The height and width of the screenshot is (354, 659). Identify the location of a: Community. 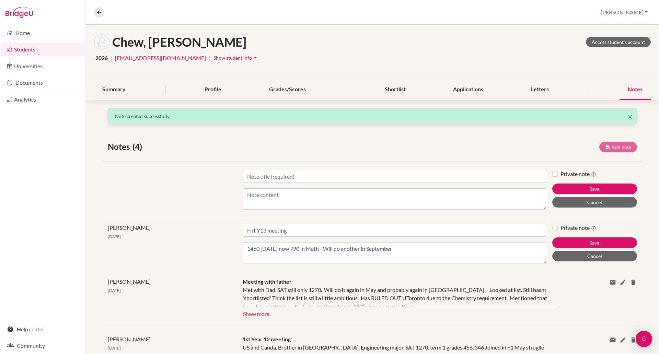
(43, 346).